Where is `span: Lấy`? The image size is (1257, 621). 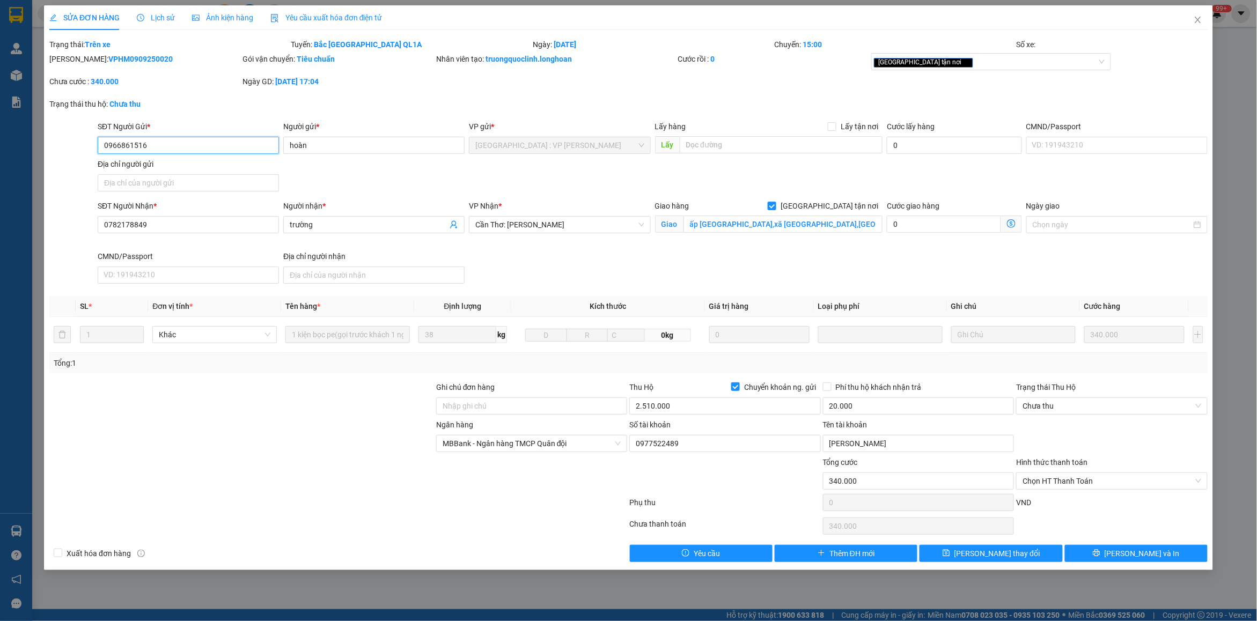
span: Lấy is located at coordinates (668, 145).